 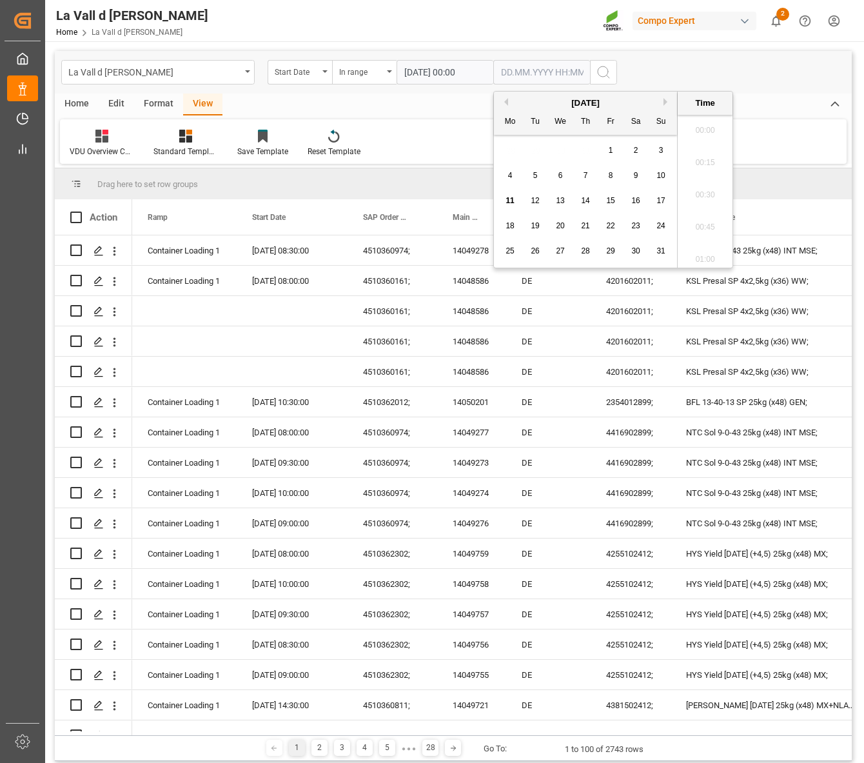 What do you see at coordinates (560, 175) in the screenshot?
I see `div: Choose Wednesday, August 6th, 2025` at bounding box center [560, 175].